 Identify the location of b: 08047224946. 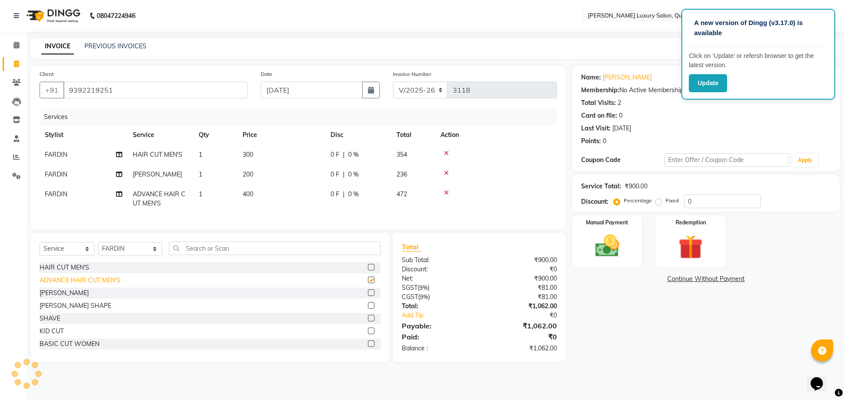
(116, 16).